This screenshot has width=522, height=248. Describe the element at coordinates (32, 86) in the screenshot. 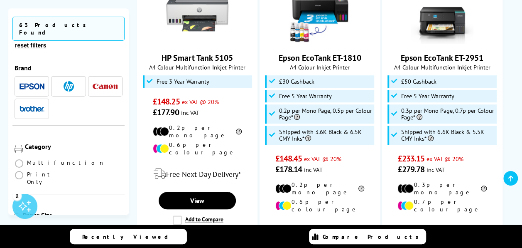

I see `img: Epson` at that location.